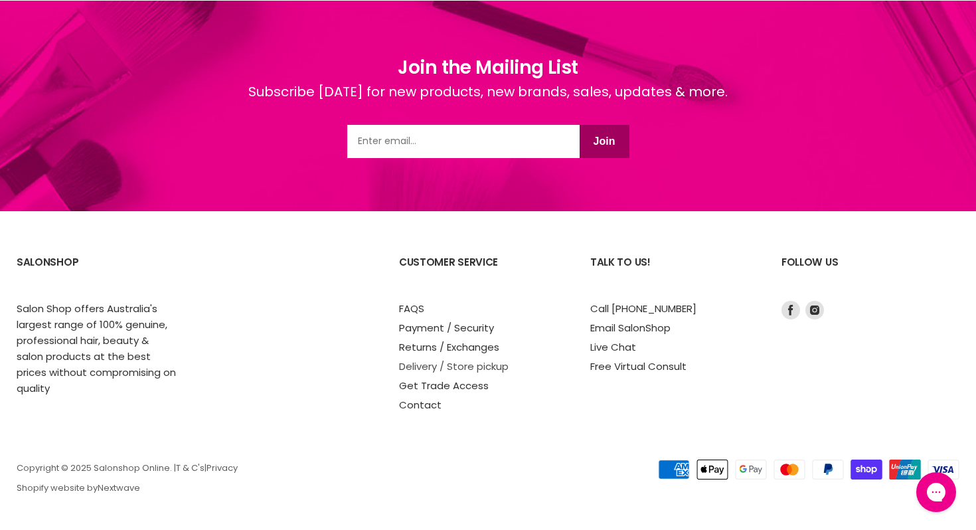 The image size is (976, 530). Describe the element at coordinates (488, 68) in the screenshot. I see `h1: Join the Mailing List` at that location.